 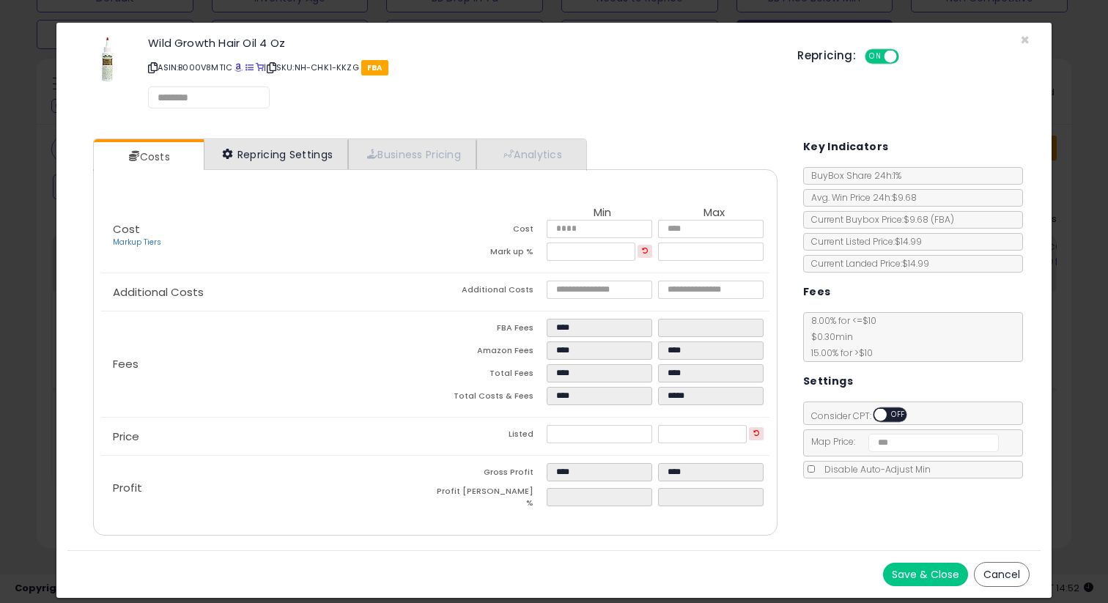 What do you see at coordinates (462, 43) in the screenshot?
I see `h3: Wild Growth Hair Oil 4 Oz` at bounding box center [462, 43].